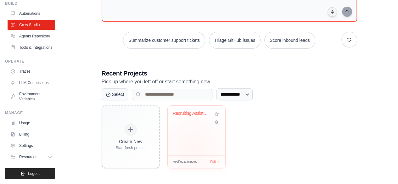 The height and width of the screenshot is (184, 398). What do you see at coordinates (31, 97) in the screenshot?
I see `a: Environment Variables` at bounding box center [31, 97].